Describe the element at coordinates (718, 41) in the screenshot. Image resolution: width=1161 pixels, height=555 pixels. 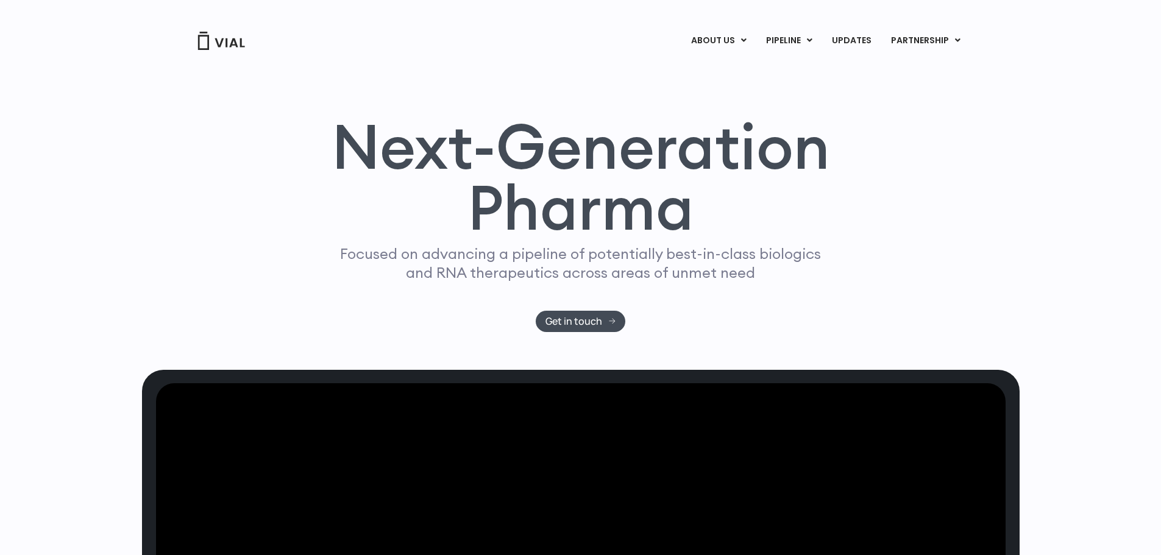
I see `a: ABOUT USMenu Toggle` at that location.